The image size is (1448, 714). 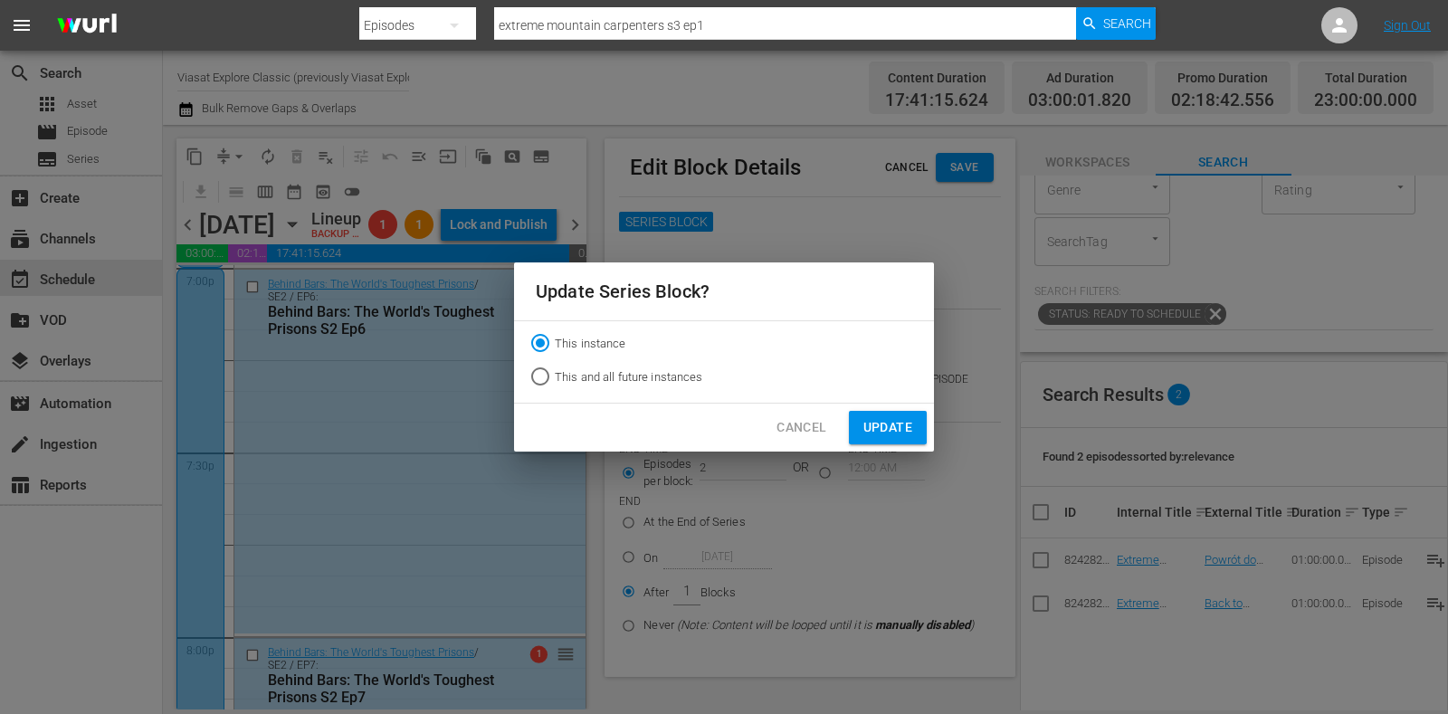 What do you see at coordinates (1407, 25) in the screenshot?
I see `a: Sign Out` at bounding box center [1407, 25].